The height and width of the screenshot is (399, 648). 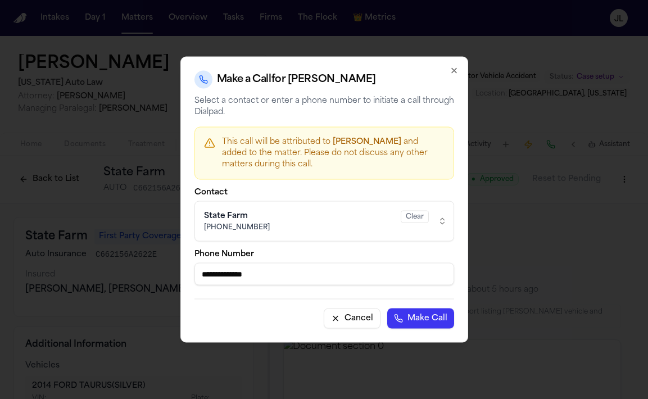 I want to click on label: Phone Number, so click(x=324, y=254).